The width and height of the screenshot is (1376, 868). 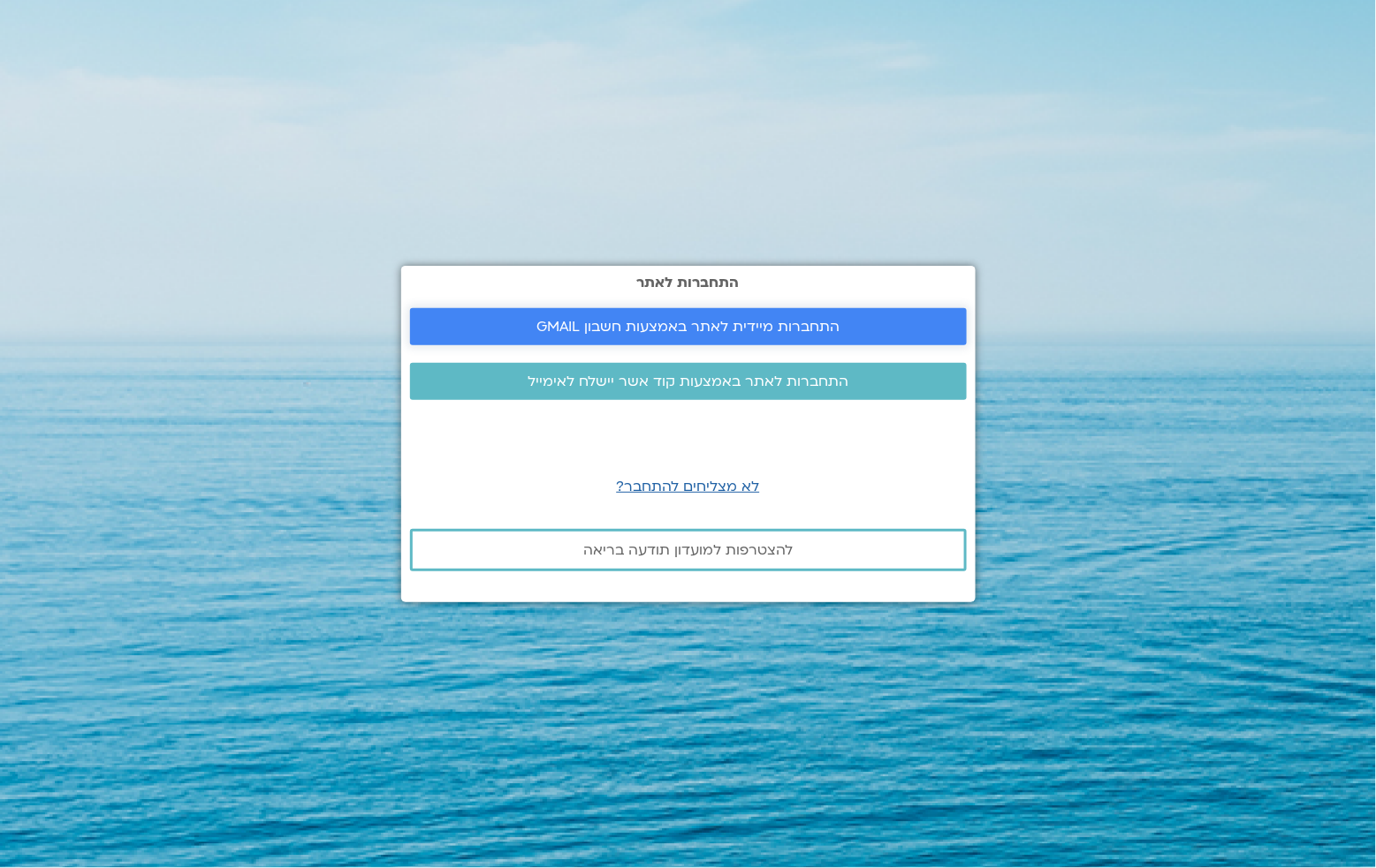 What do you see at coordinates (688, 381) in the screenshot?
I see `a: התחברות לאתר באמצעות קוד אשר יישלח לאימייל` at bounding box center [688, 381].